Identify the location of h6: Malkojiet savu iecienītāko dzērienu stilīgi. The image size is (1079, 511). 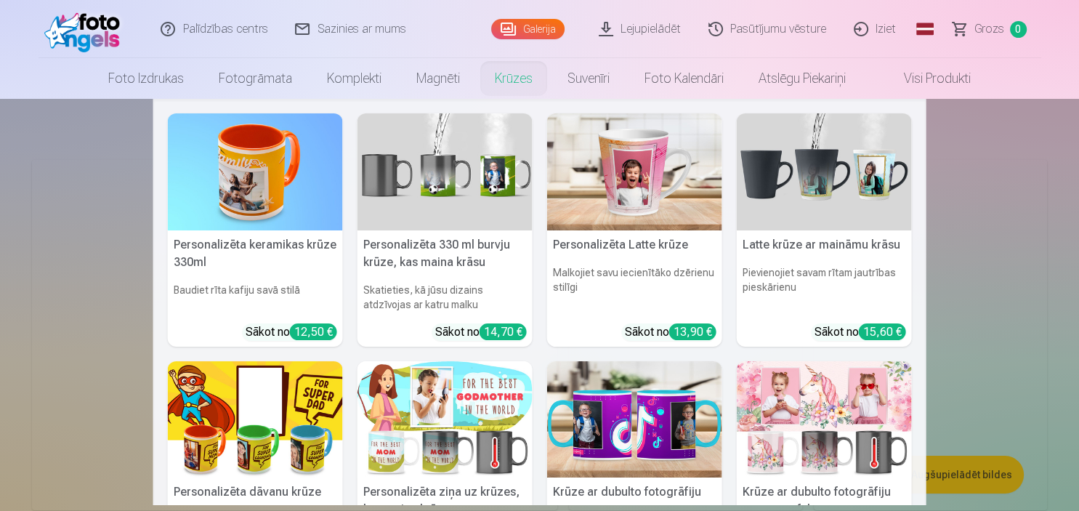
(634, 289).